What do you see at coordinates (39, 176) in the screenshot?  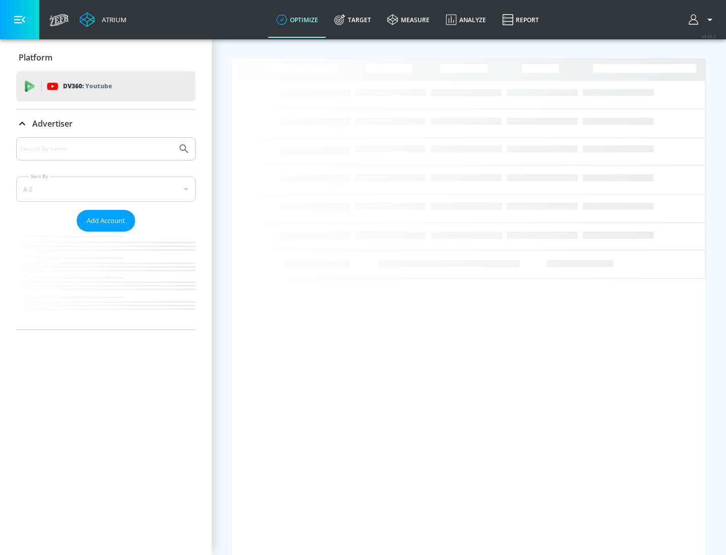 I see `label: Sort By` at bounding box center [39, 176].